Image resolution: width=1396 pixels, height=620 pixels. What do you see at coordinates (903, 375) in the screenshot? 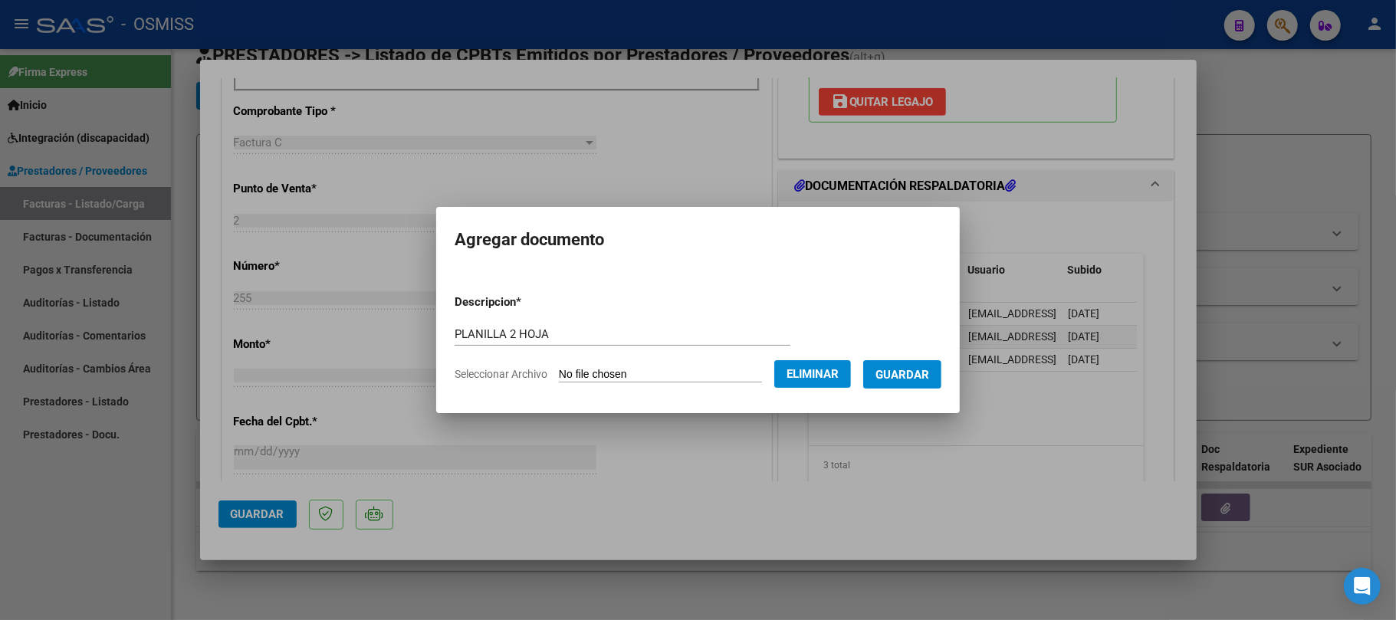
I see `span: Guardar` at bounding box center [903, 375].